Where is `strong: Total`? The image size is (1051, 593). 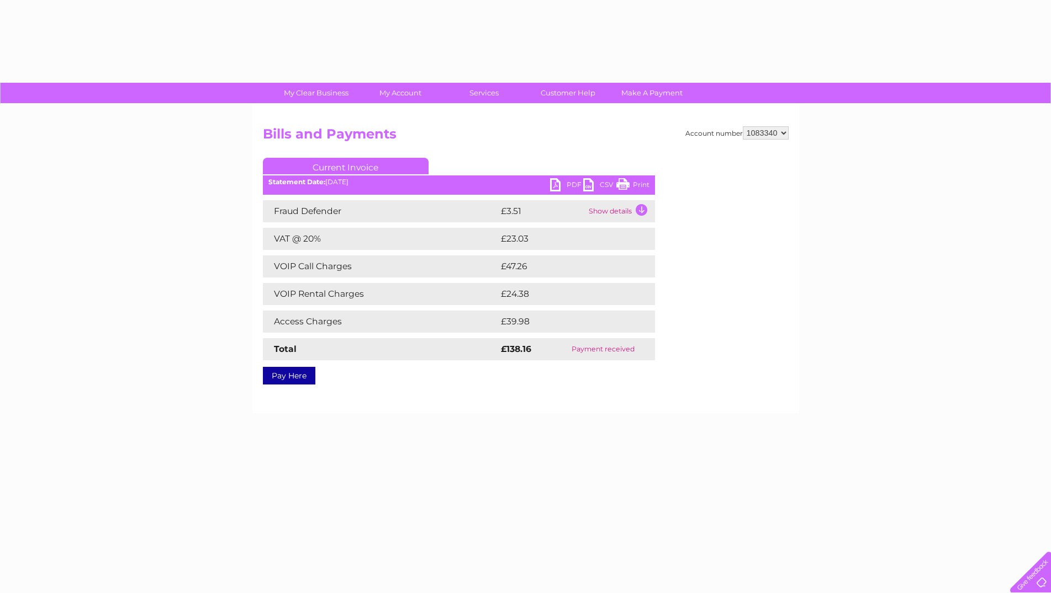
strong: Total is located at coordinates (285, 349).